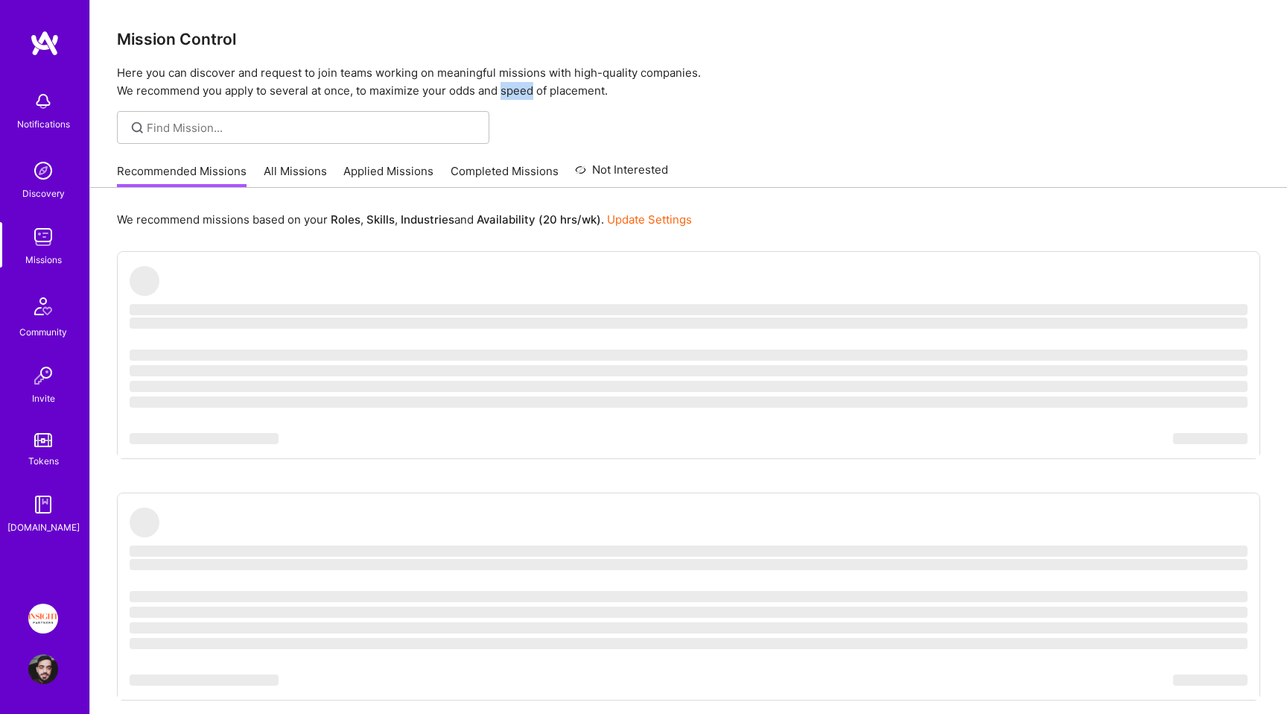  I want to click on div: Community, so click(43, 332).